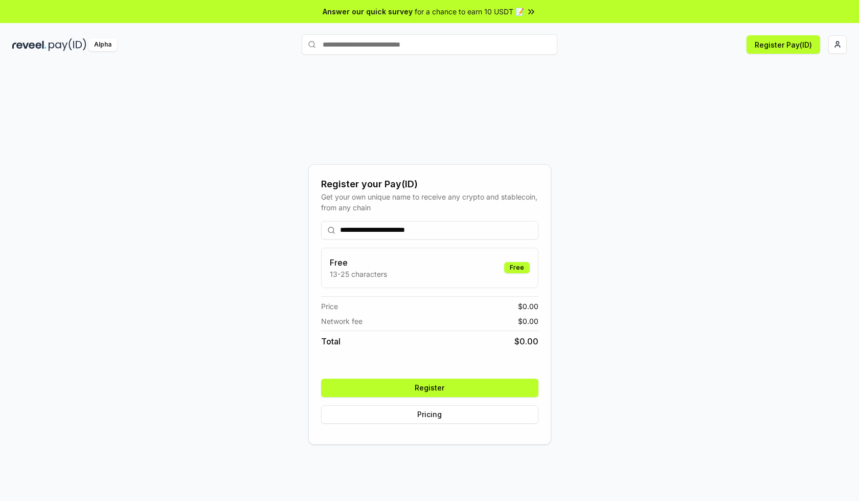 The height and width of the screenshot is (501, 859). Describe the element at coordinates (429, 184) in the screenshot. I see `div: Register your Pay(ID)` at that location.